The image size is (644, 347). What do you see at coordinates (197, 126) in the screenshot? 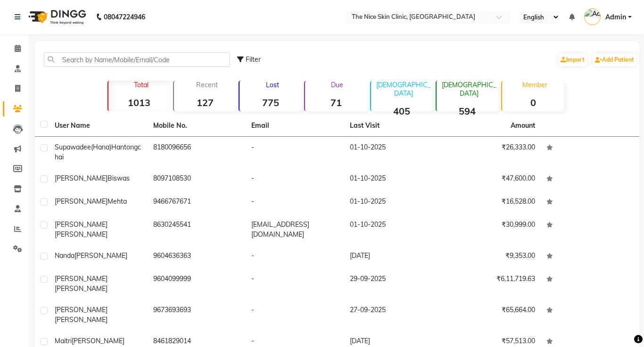
I see `th: Mobile No.` at bounding box center [197, 126].